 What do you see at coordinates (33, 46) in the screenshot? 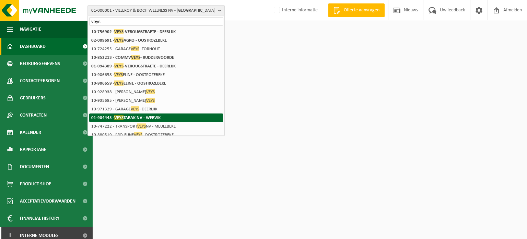
I see `span: Dashboard` at bounding box center [33, 46].